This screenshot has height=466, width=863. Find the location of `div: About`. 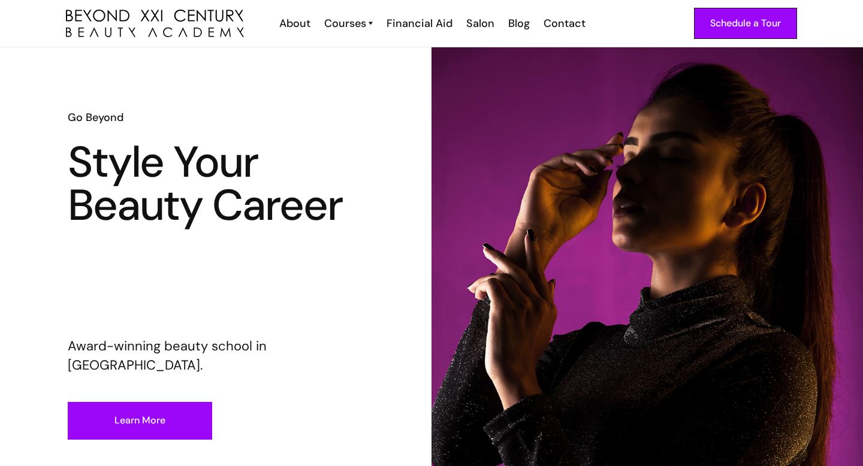

div: About is located at coordinates (295, 23).